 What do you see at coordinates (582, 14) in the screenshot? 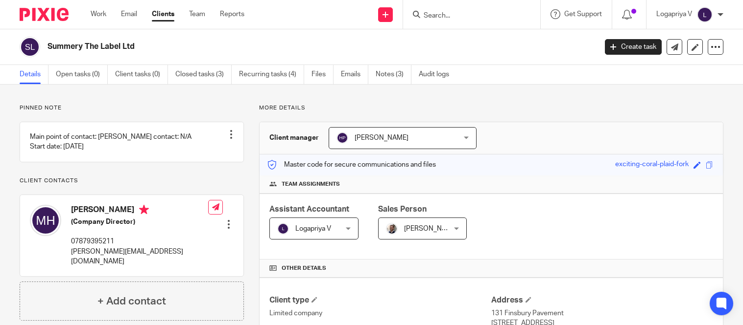
I see `span: Get Support` at bounding box center [582, 14].